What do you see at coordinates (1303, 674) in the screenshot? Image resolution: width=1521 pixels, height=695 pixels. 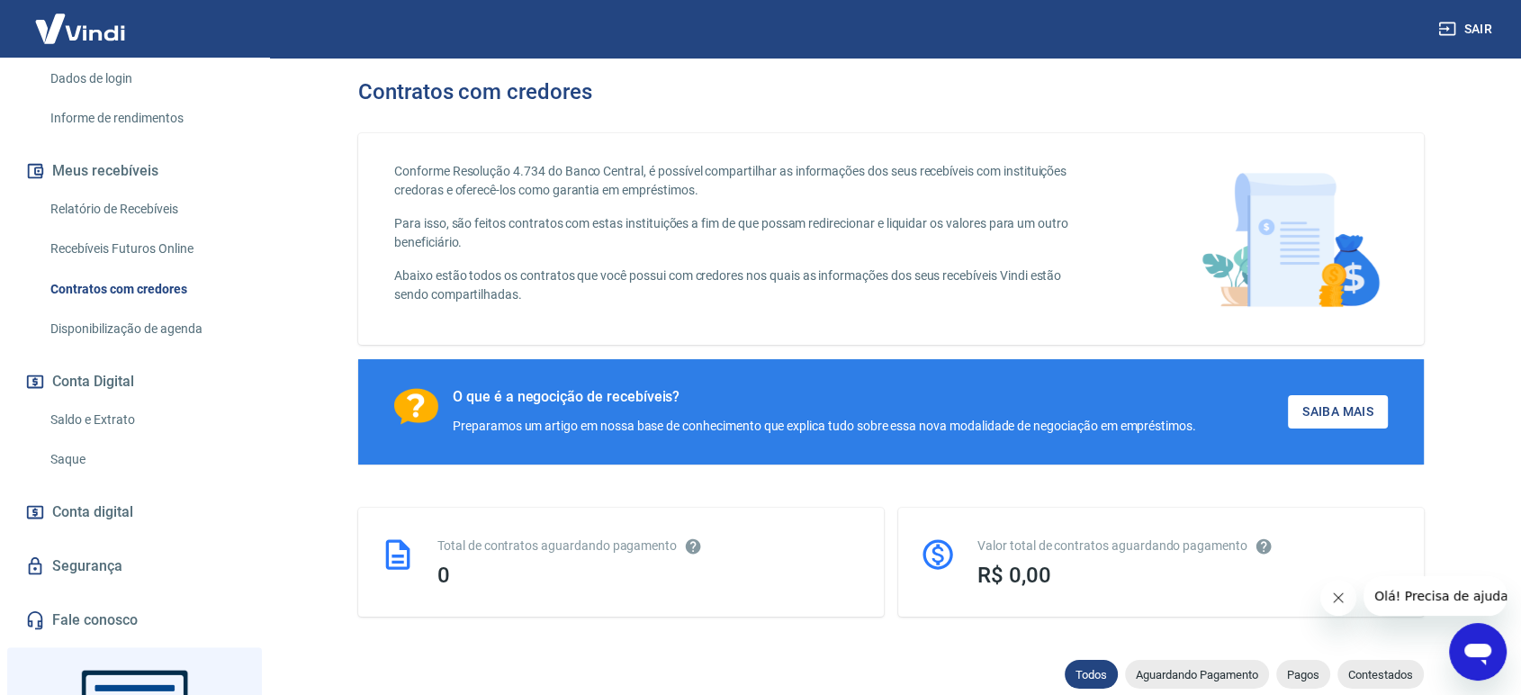 I see `span: Pagos` at bounding box center [1303, 674].